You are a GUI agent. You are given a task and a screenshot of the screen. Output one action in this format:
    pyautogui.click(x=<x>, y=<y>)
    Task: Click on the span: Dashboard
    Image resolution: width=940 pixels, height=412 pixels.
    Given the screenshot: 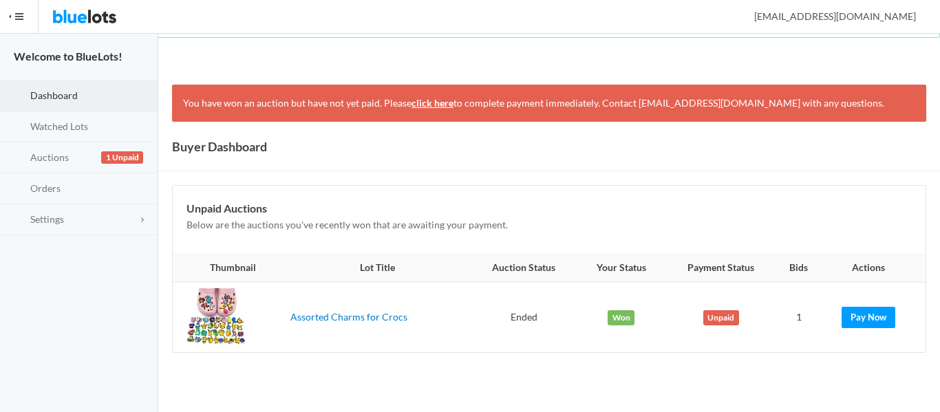 What is the action you would take?
    pyautogui.click(x=54, y=95)
    